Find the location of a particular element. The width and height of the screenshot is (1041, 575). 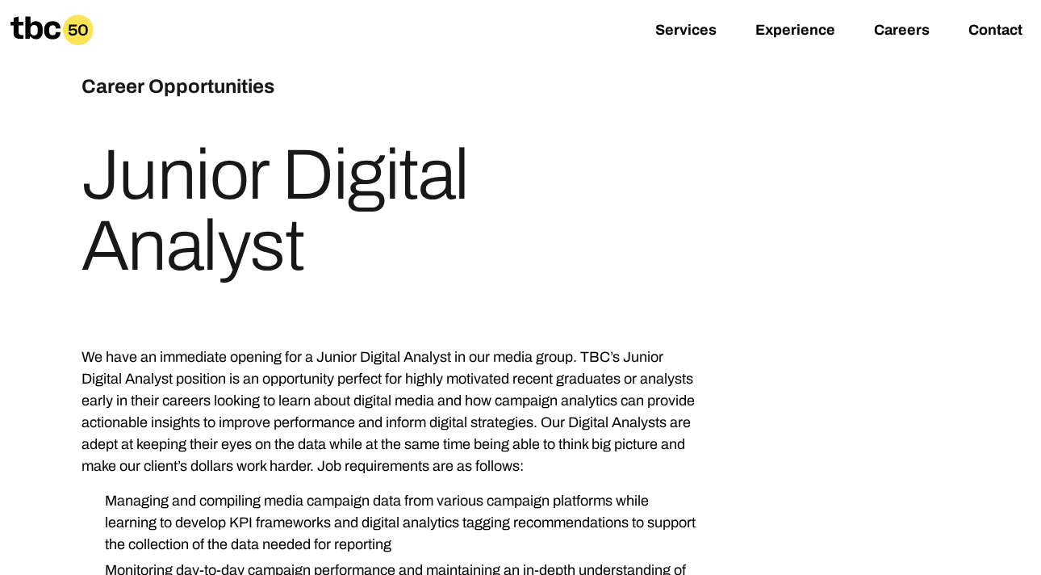

a: Services is located at coordinates (686, 31).